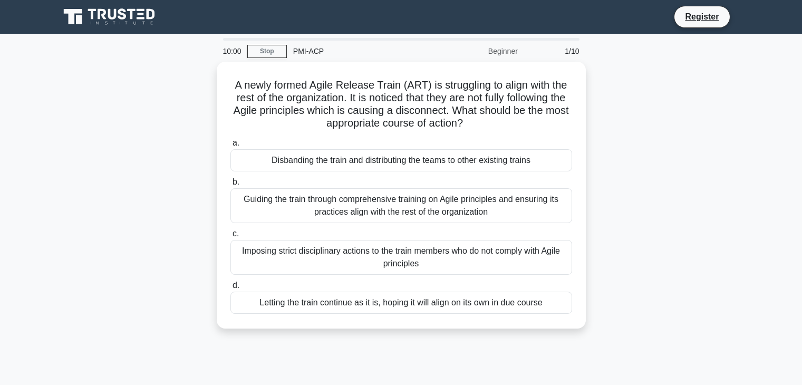 This screenshot has width=802, height=385. Describe the element at coordinates (401, 257) in the screenshot. I see `div: Imposing strict disciplinary actions to the train members who do not comply with Agile principles` at that location.